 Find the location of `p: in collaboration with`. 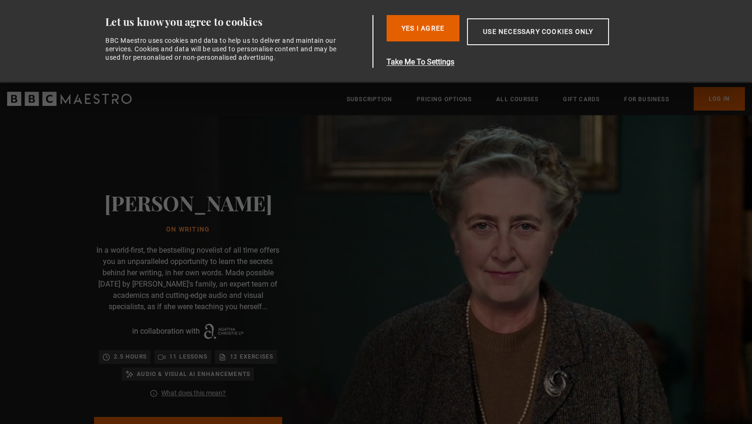

p: in collaboration with is located at coordinates (166, 331).